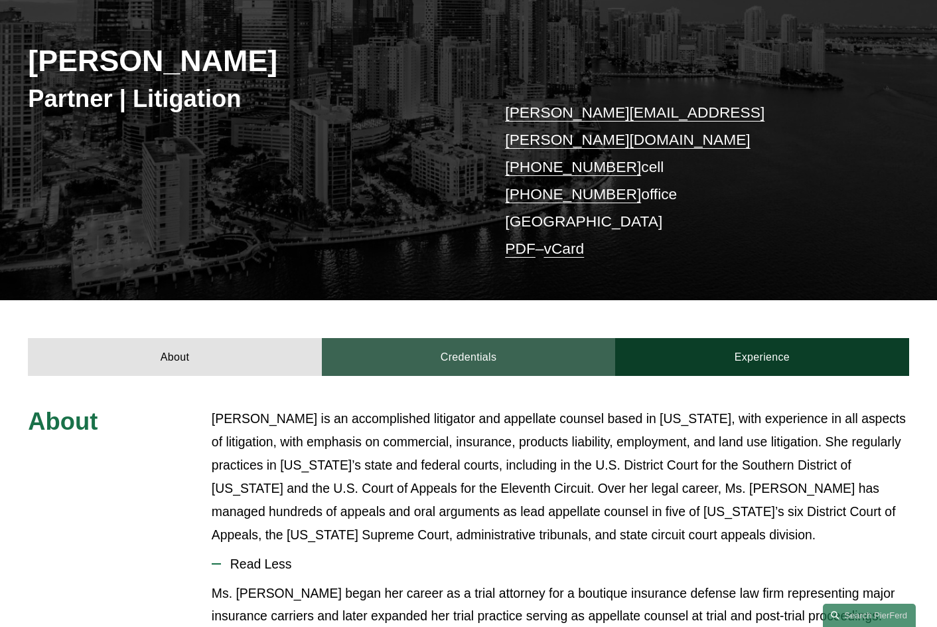  What do you see at coordinates (175, 356) in the screenshot?
I see `a: About` at bounding box center [175, 356].